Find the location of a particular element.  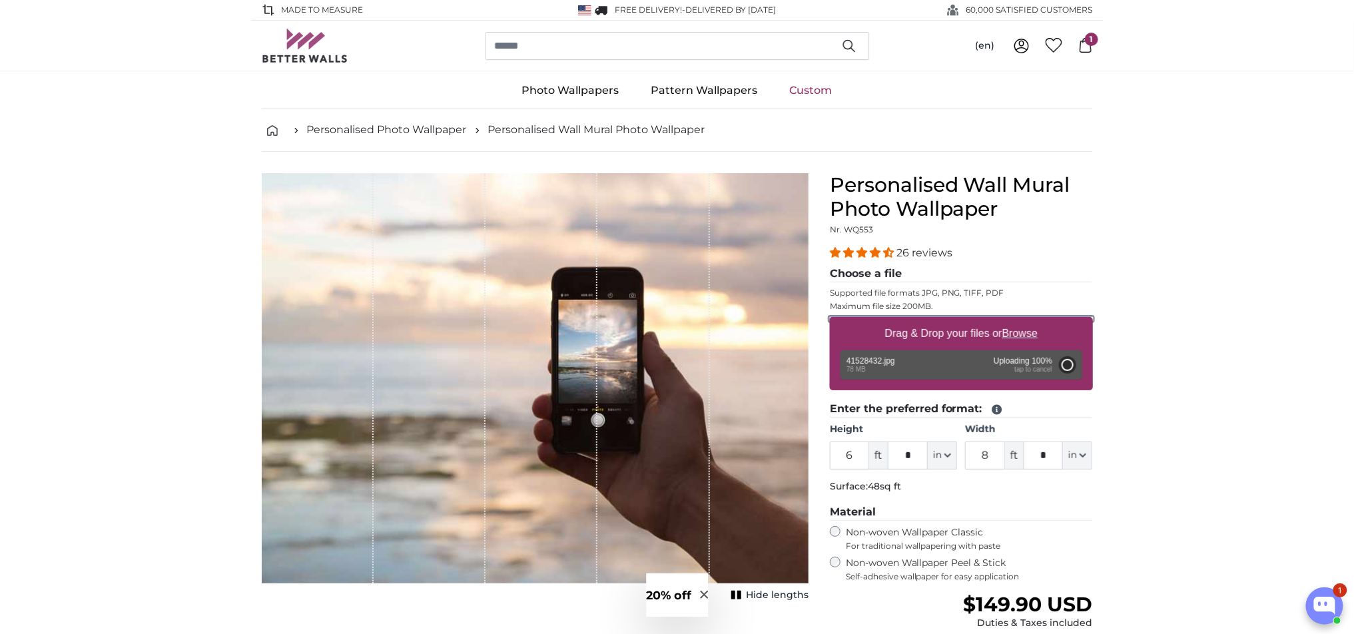

span: Self-adhesive wallpaper for easy application is located at coordinates (969, 577).